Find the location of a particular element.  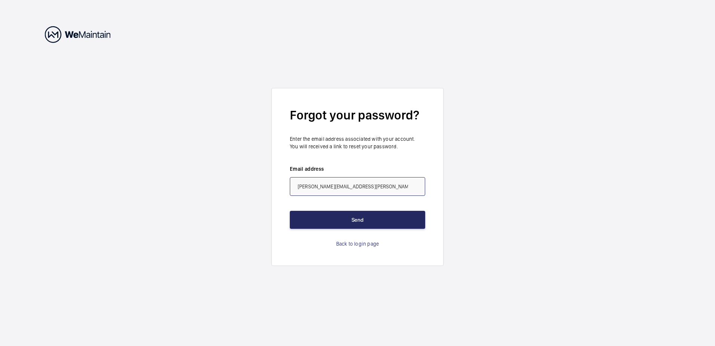

button: Send is located at coordinates (358, 220).